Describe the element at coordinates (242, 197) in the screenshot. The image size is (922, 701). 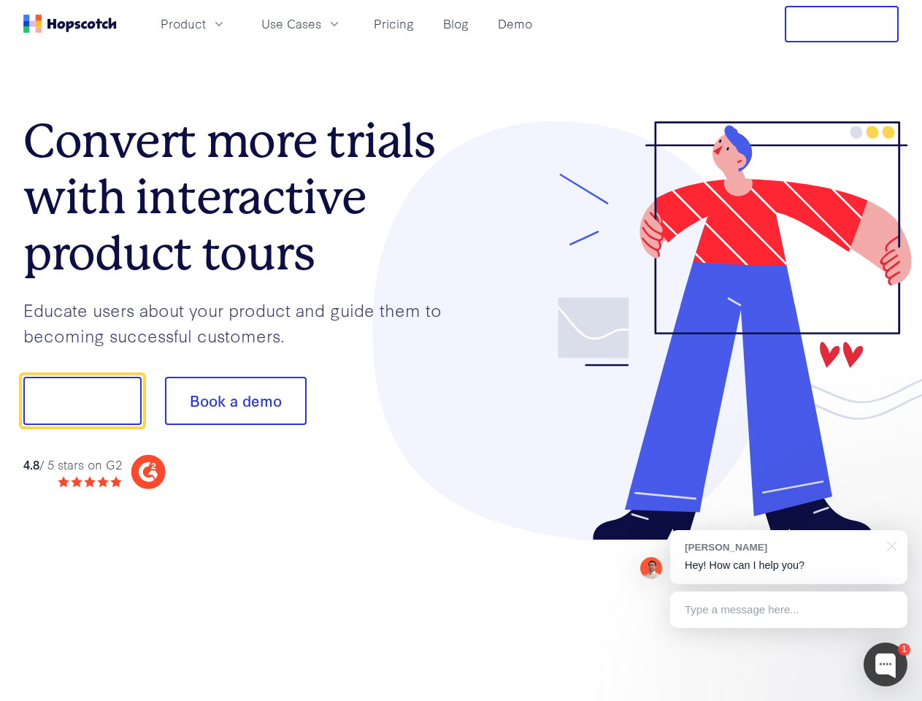
I see `h1: Convert more trials with interactive product tours` at that location.